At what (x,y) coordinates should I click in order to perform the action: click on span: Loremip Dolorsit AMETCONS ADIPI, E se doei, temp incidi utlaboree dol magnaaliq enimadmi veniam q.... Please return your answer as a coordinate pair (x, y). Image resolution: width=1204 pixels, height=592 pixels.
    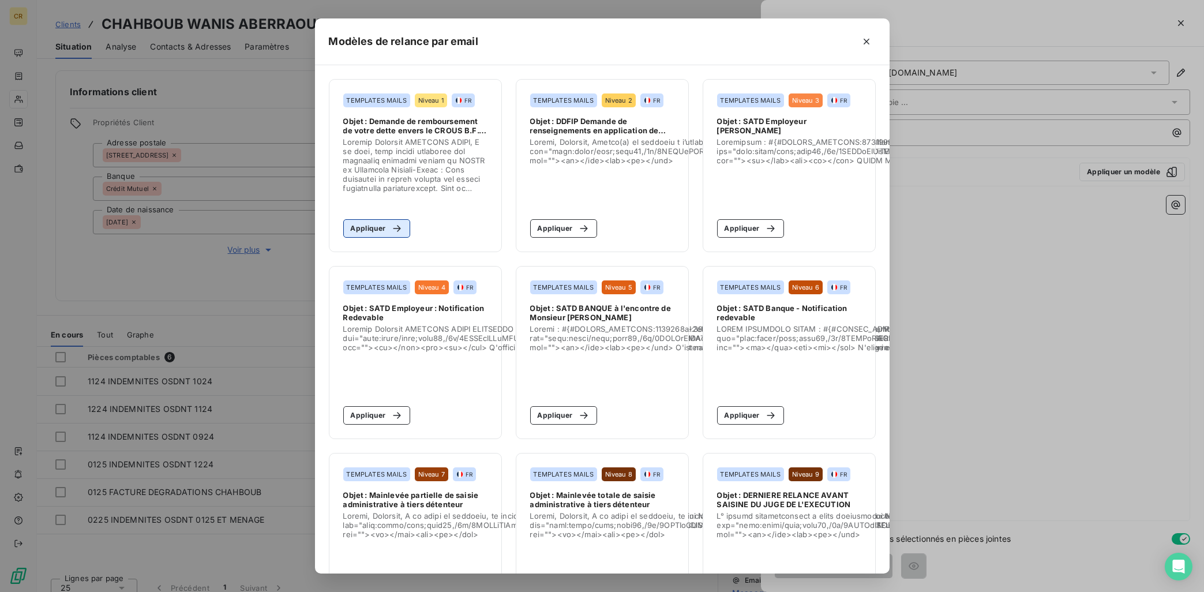
    Looking at the image, I should click on (416, 165).